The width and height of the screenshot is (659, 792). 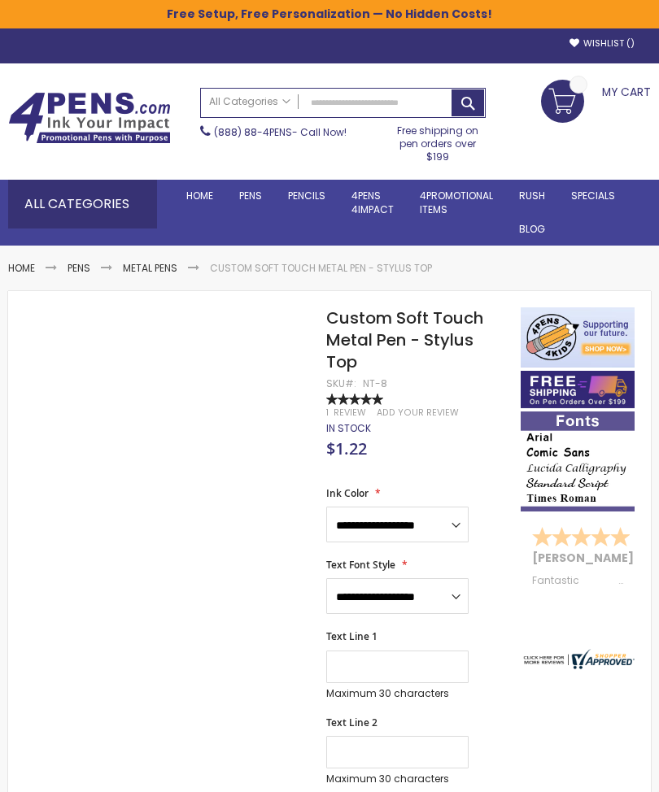 What do you see at coordinates (82, 204) in the screenshot?
I see `div: All Categories` at bounding box center [82, 204].